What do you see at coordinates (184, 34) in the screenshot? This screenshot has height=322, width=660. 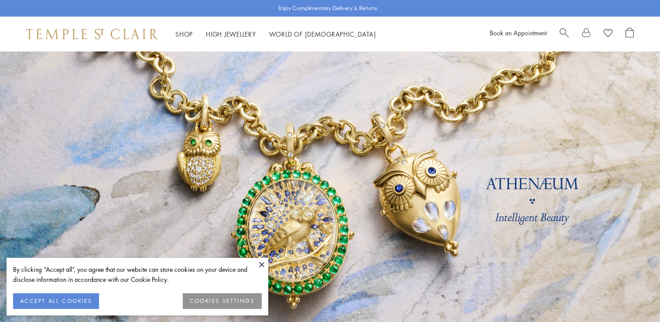 I see `a: ShopShop` at bounding box center [184, 34].